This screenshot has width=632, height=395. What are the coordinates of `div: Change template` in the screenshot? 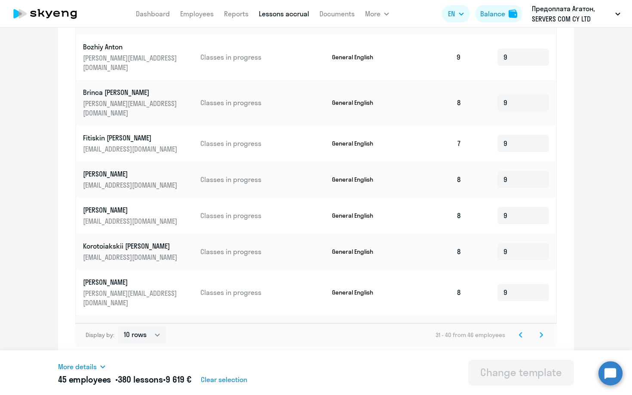 It's located at (521, 373).